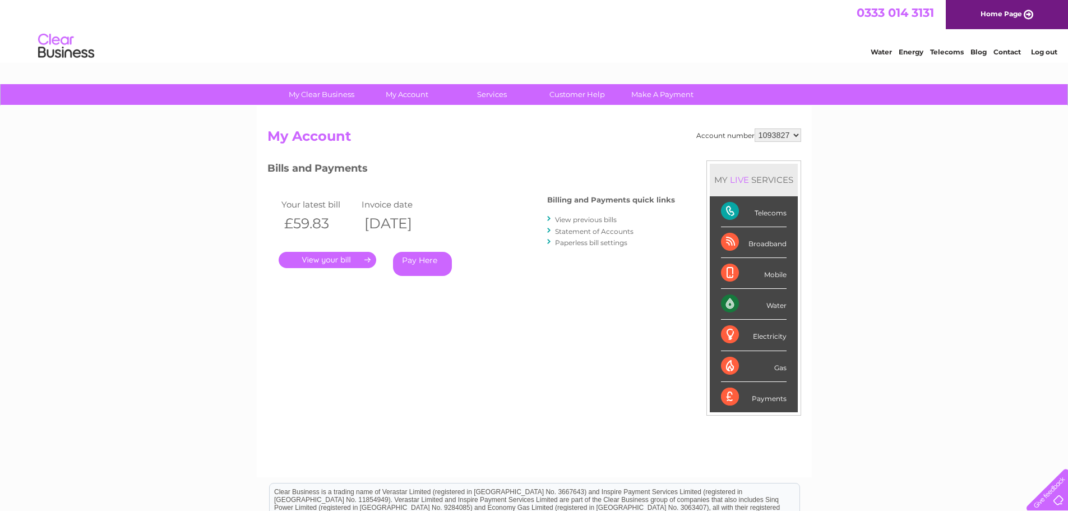 This screenshot has height=511, width=1068. What do you see at coordinates (754, 366) in the screenshot?
I see `div: Gas` at bounding box center [754, 366].